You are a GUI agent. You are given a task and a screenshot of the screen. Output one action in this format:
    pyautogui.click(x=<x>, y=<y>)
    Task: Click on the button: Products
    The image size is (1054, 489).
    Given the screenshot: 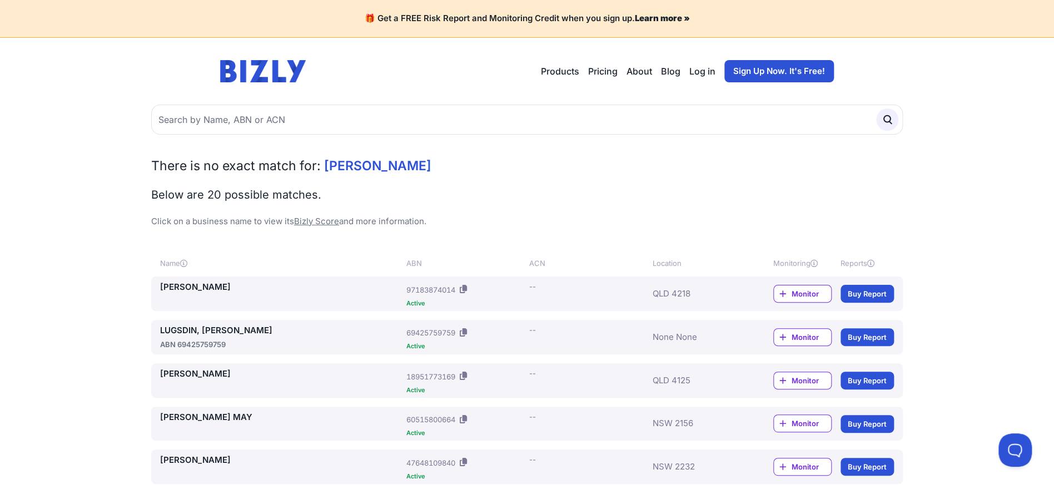 What is the action you would take?
    pyautogui.click(x=560, y=71)
    